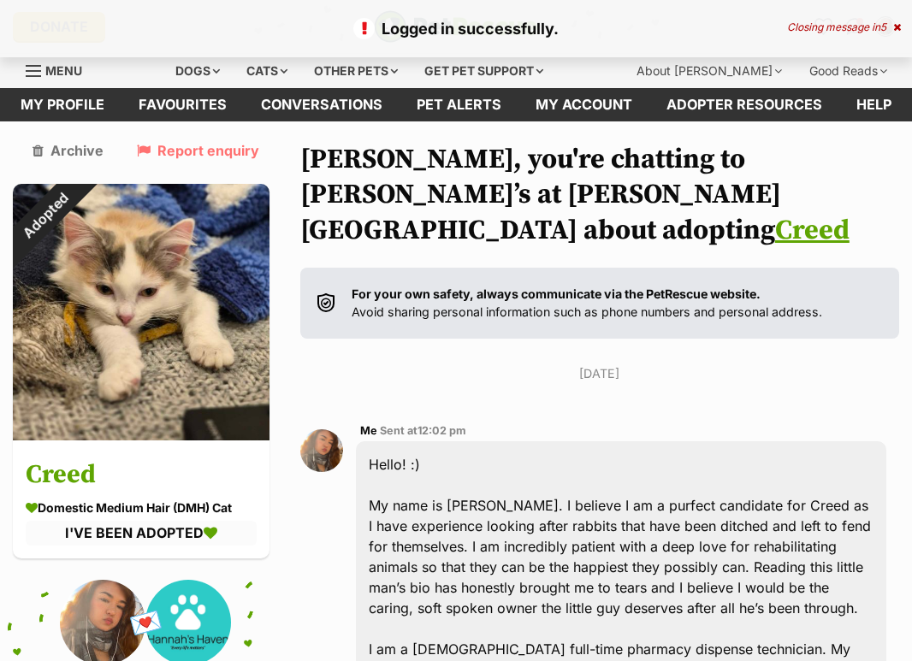 The width and height of the screenshot is (912, 661). I want to click on div: Domestic Medium Hair (DMH) Cat, so click(141, 507).